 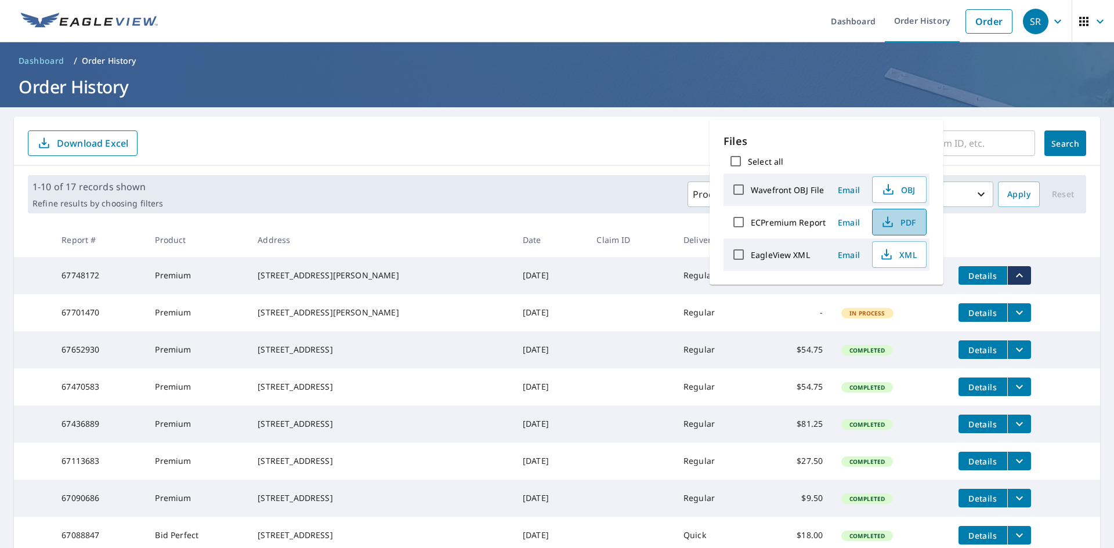 I want to click on span: Search, so click(x=1065, y=143).